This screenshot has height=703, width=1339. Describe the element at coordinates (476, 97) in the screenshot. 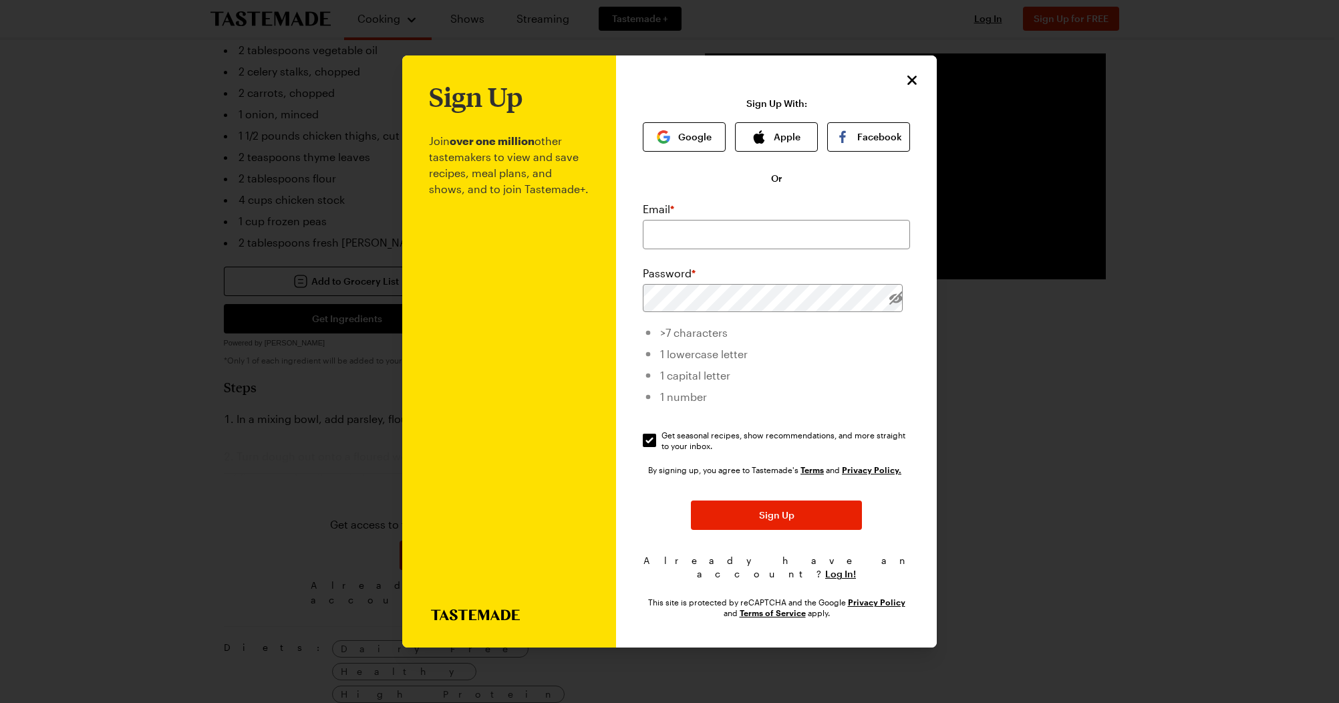

I see `h1: Sign Up` at that location.